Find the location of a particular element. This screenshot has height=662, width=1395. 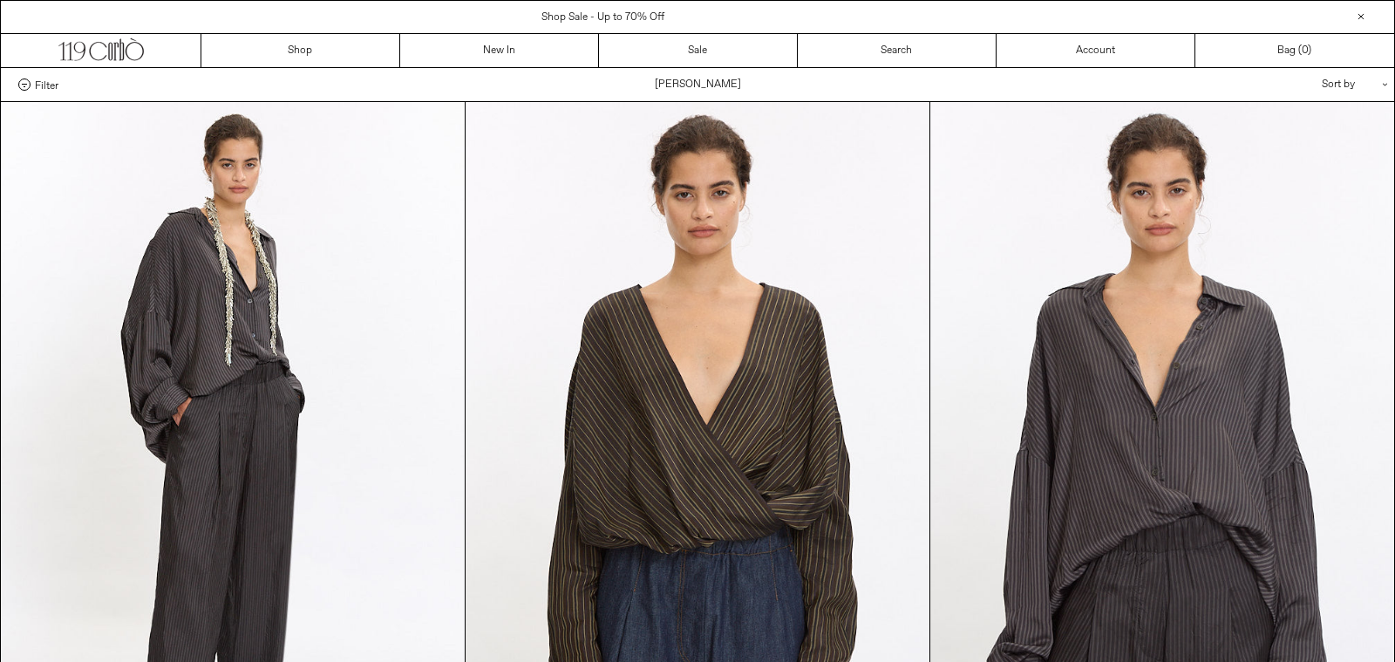

span: Filter is located at coordinates (46, 85).